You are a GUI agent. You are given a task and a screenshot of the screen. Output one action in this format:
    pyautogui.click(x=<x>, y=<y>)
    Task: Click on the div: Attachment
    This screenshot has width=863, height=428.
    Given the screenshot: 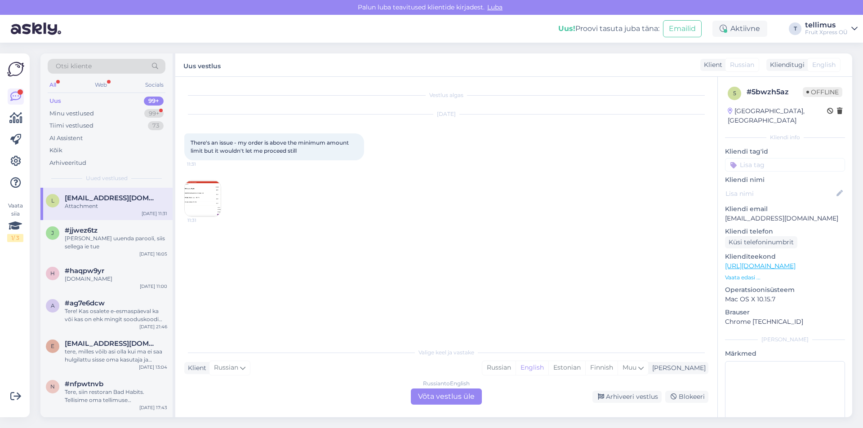 What is the action you would take?
    pyautogui.click(x=116, y=206)
    